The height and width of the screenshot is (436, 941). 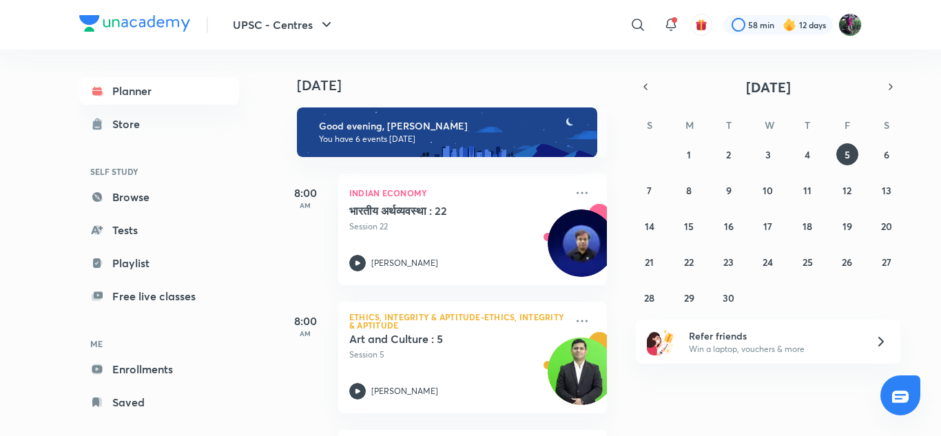 What do you see at coordinates (850, 25) in the screenshot?
I see `img: Ravishekhar Kumar` at bounding box center [850, 25].